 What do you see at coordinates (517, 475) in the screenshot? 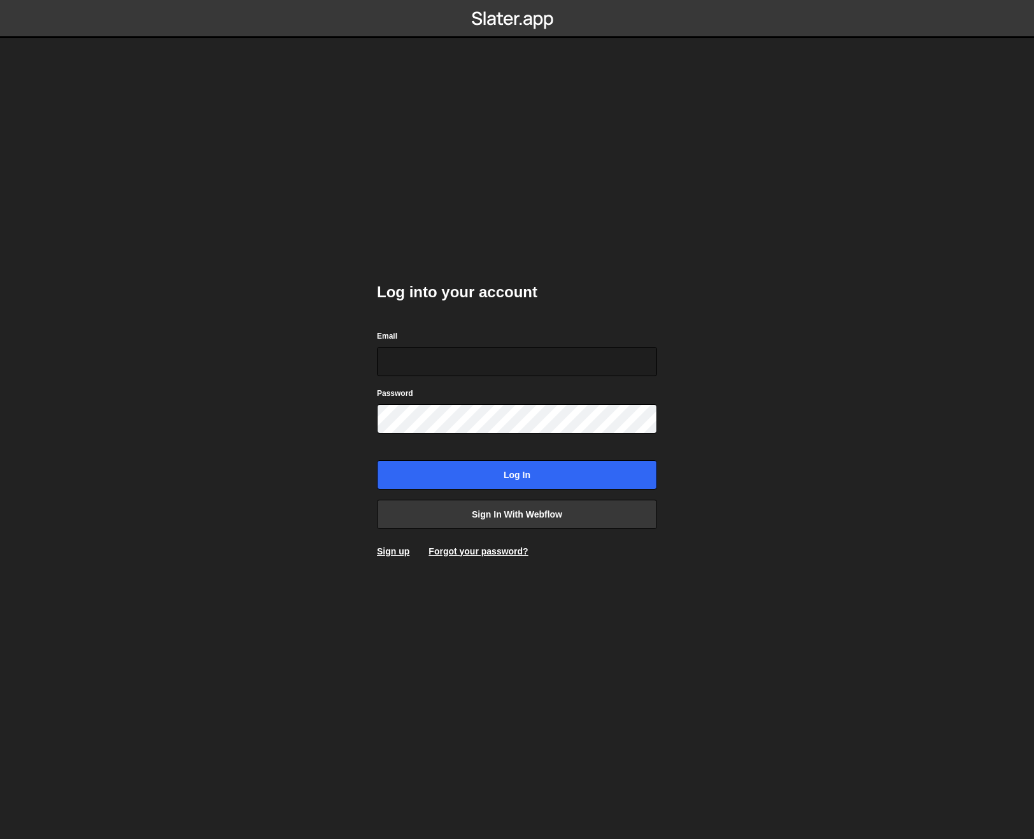
I see `input: Log in` at bounding box center [517, 475].